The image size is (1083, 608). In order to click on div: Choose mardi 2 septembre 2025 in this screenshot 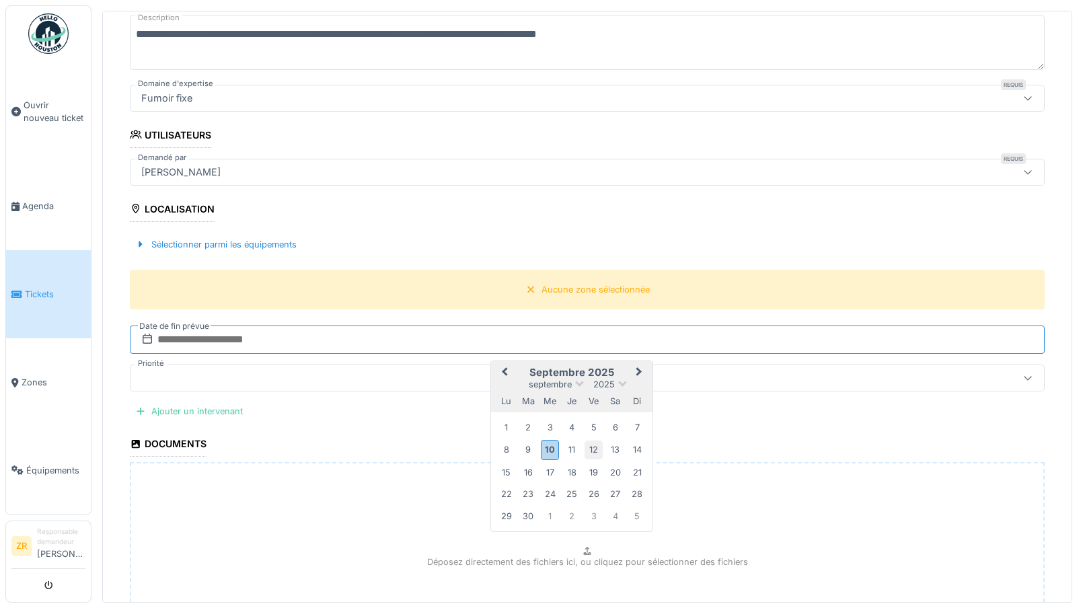, I will do `click(528, 427)`.